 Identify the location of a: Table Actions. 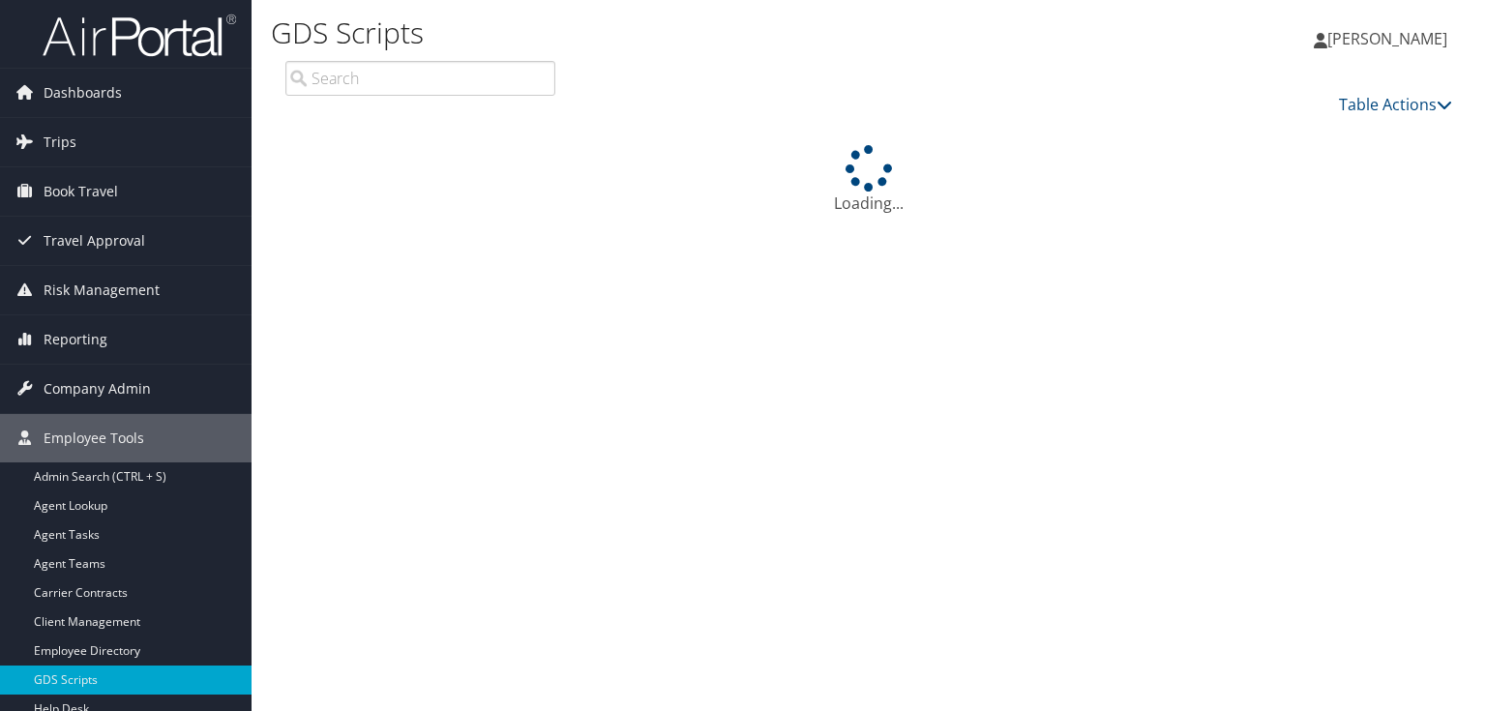
(1395, 105).